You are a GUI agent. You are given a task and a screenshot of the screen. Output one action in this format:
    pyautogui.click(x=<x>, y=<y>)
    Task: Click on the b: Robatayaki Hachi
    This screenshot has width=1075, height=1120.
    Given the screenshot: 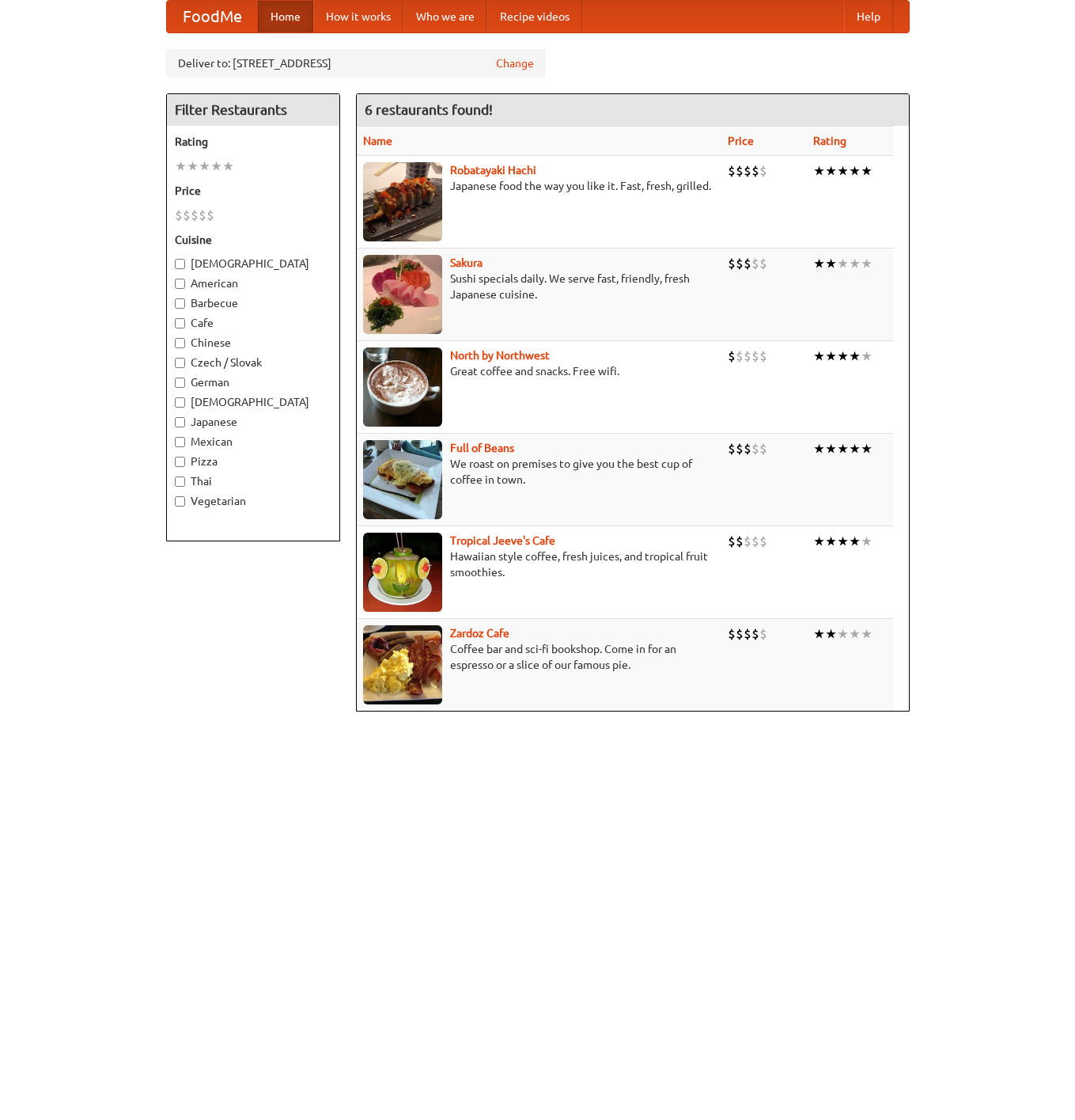 What is the action you would take?
    pyautogui.click(x=493, y=170)
    